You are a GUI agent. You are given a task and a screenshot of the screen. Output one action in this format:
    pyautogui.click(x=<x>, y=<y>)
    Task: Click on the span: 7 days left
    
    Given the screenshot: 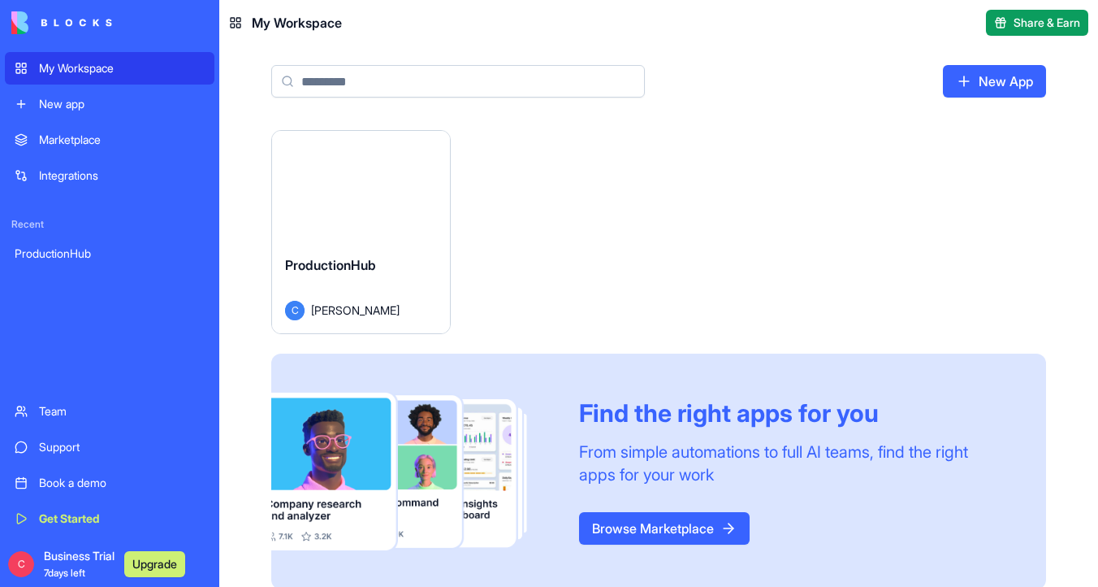 What is the action you would take?
    pyautogui.click(x=64, y=572)
    